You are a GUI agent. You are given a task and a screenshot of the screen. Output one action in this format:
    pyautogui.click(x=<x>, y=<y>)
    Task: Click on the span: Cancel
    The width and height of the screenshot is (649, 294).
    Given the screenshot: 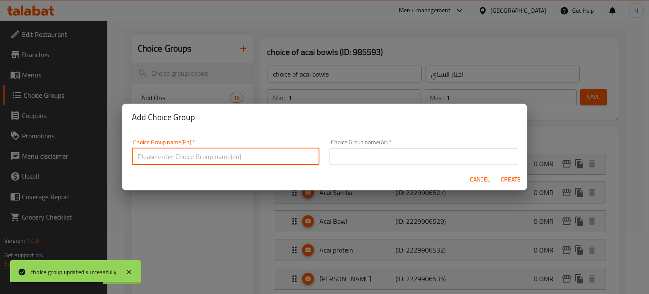 What is the action you would take?
    pyautogui.click(x=480, y=179)
    